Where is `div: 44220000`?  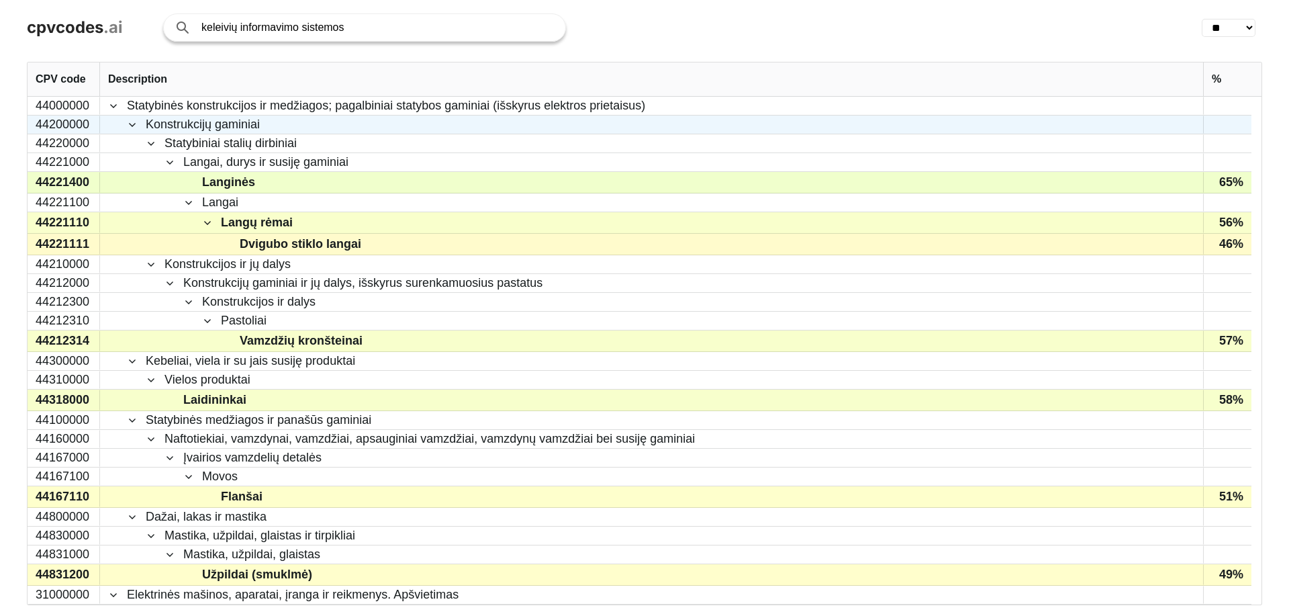 div: 44220000 is located at coordinates (64, 143).